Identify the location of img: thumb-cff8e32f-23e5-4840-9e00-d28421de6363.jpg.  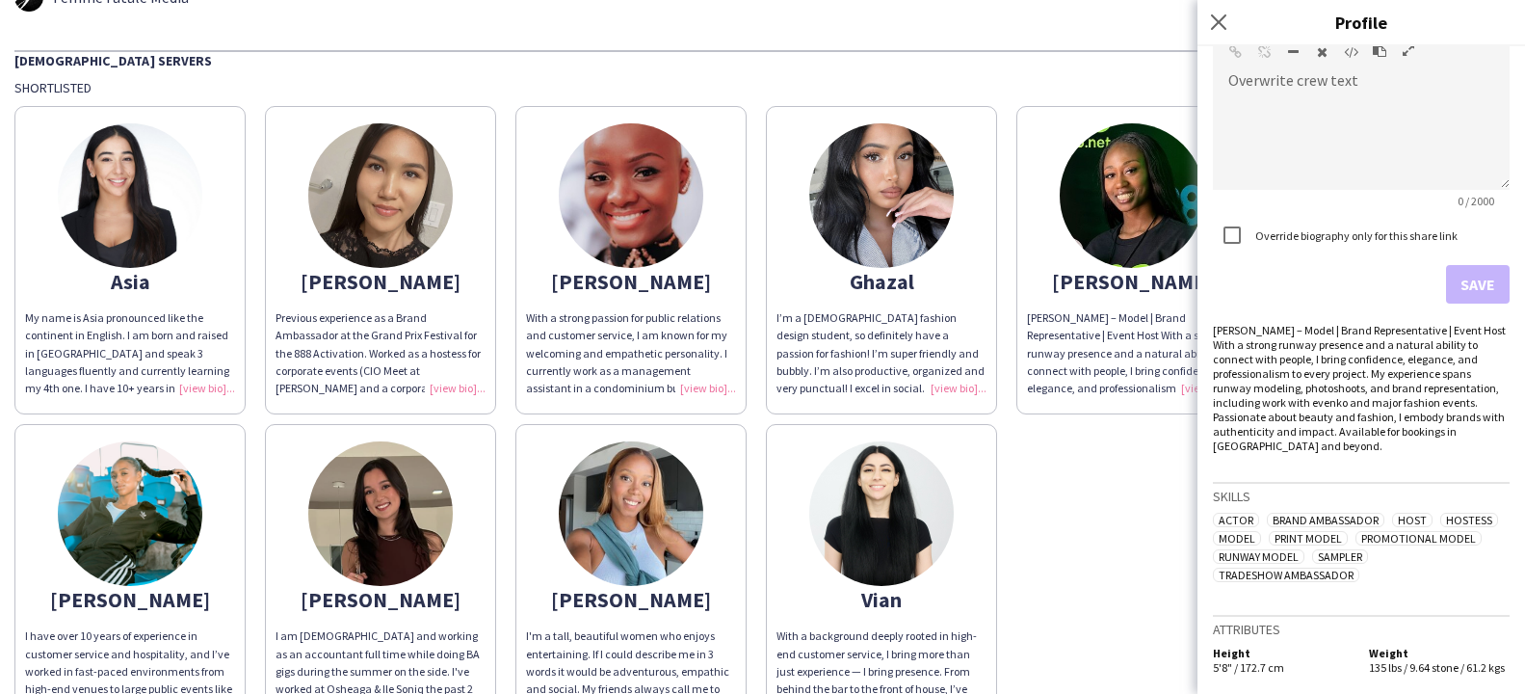
(1132, 196).